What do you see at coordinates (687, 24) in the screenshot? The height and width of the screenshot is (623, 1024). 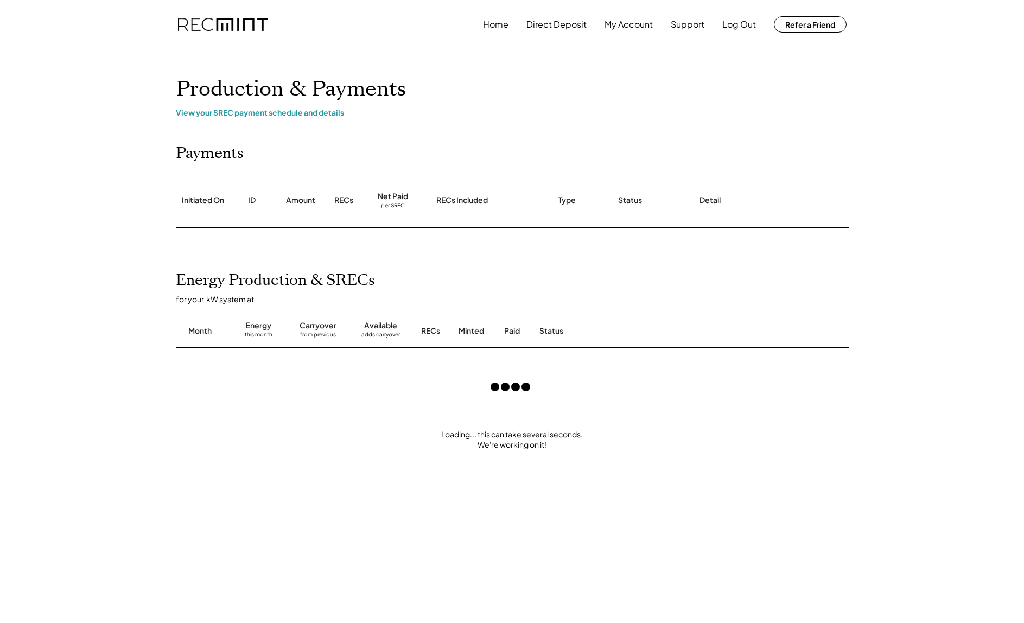 I see `button: Support` at bounding box center [687, 24].